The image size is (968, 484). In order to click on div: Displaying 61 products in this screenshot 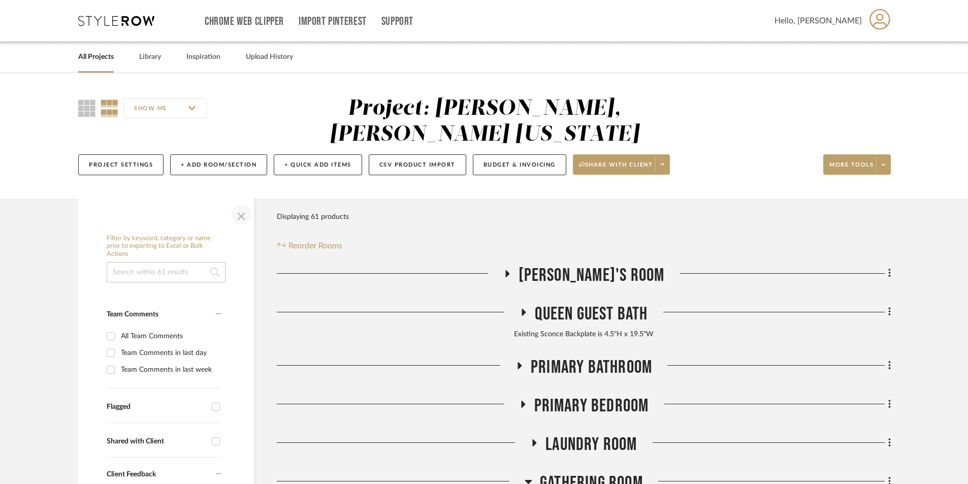, I will do `click(313, 217)`.